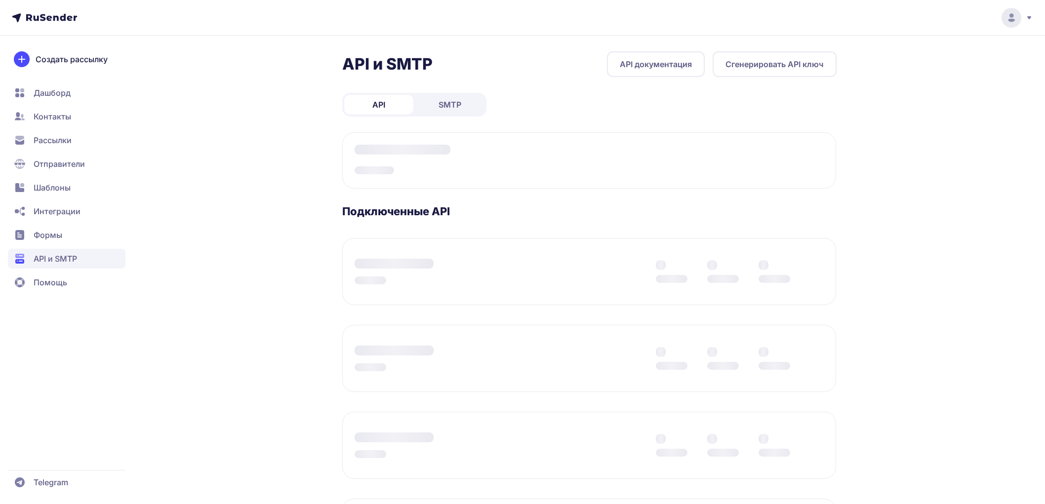 The width and height of the screenshot is (1045, 504). I want to click on span: API и SMTP, so click(55, 259).